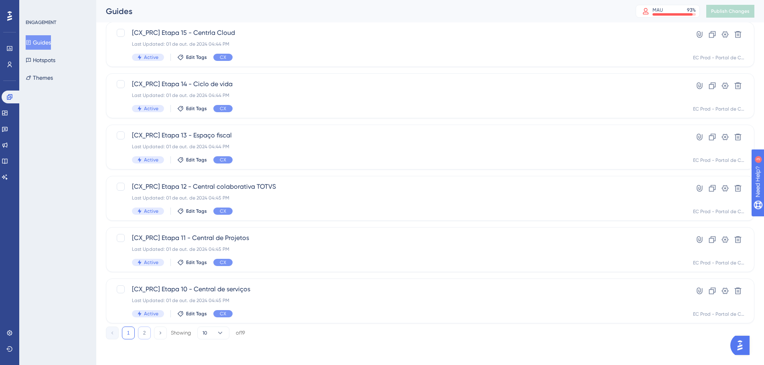 The height and width of the screenshot is (365, 764). What do you see at coordinates (57, 7) in the screenshot?
I see `div: 3` at bounding box center [57, 7].